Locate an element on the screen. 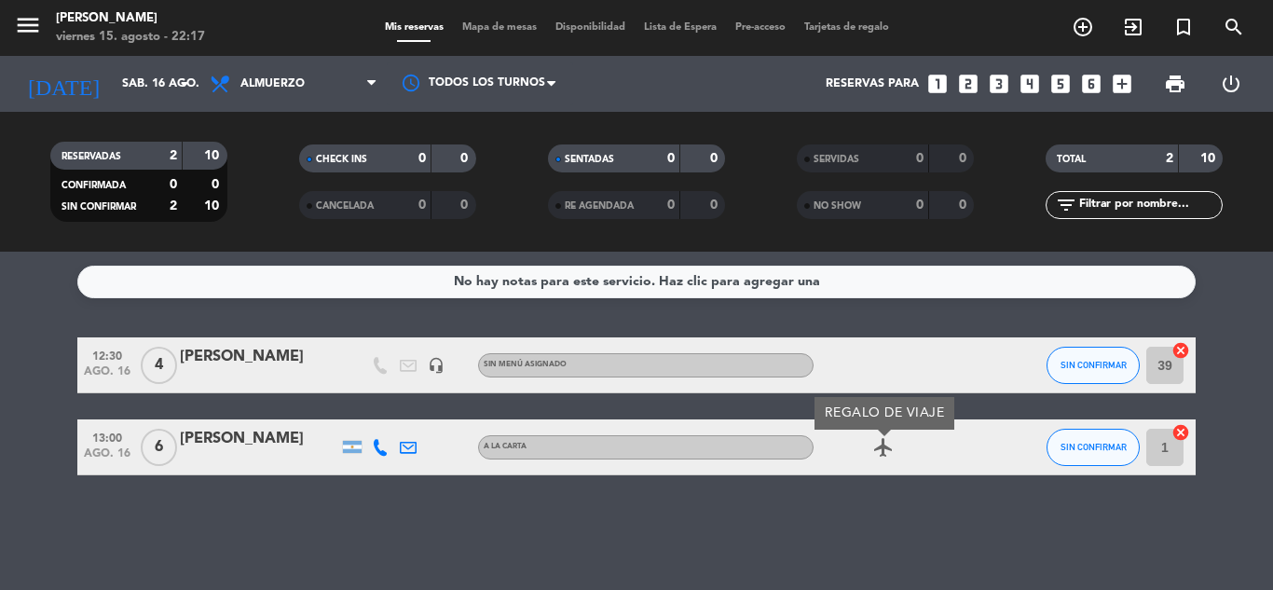 Image resolution: width=1273 pixels, height=590 pixels. i: power_settings_new is located at coordinates (1231, 84).